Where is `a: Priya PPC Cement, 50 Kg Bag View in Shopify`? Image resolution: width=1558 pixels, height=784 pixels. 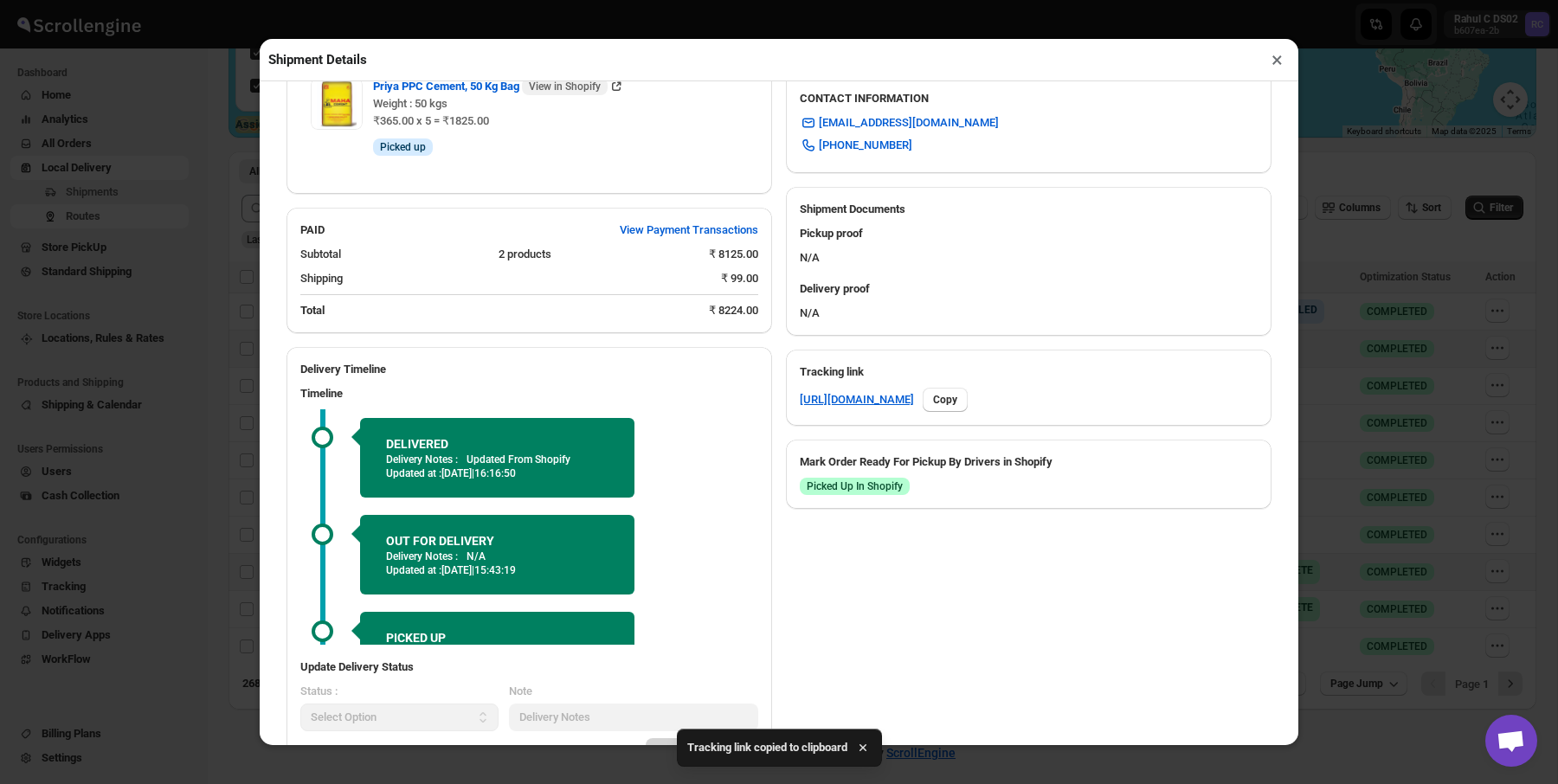 a: Priya PPC Cement, 50 Kg Bag View in Shopify is located at coordinates (499, 86).